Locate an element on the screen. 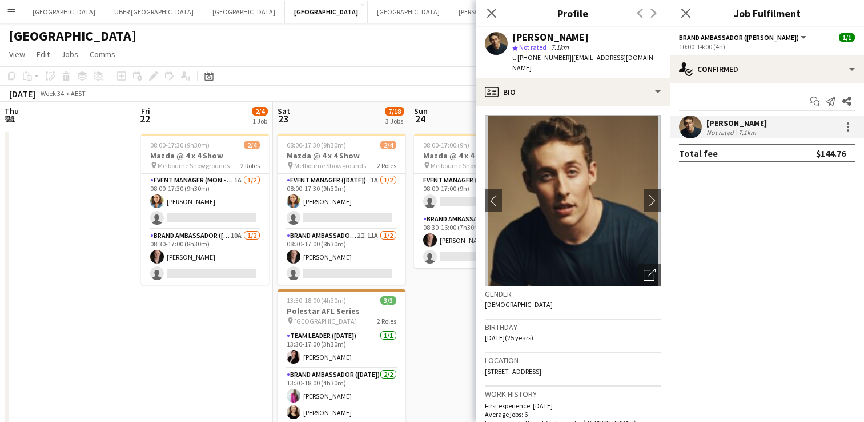 Image resolution: width=864 pixels, height=422 pixels. div: AEST is located at coordinates (78, 93).